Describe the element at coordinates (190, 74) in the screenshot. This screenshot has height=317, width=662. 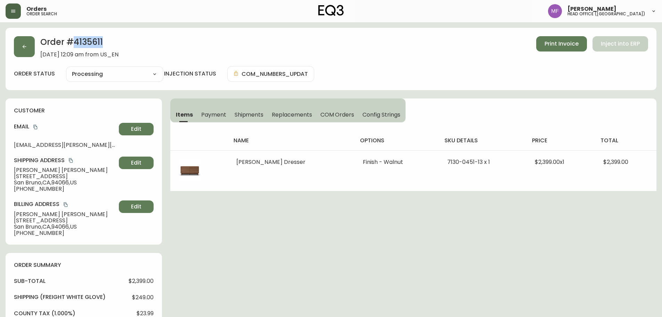
I see `h4: injection status` at that location.